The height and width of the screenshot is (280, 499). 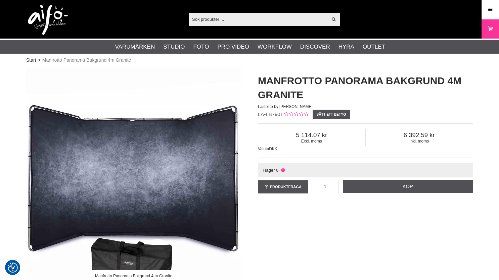 What do you see at coordinates (273, 149) in the screenshot?
I see `span: DKK` at bounding box center [273, 149].